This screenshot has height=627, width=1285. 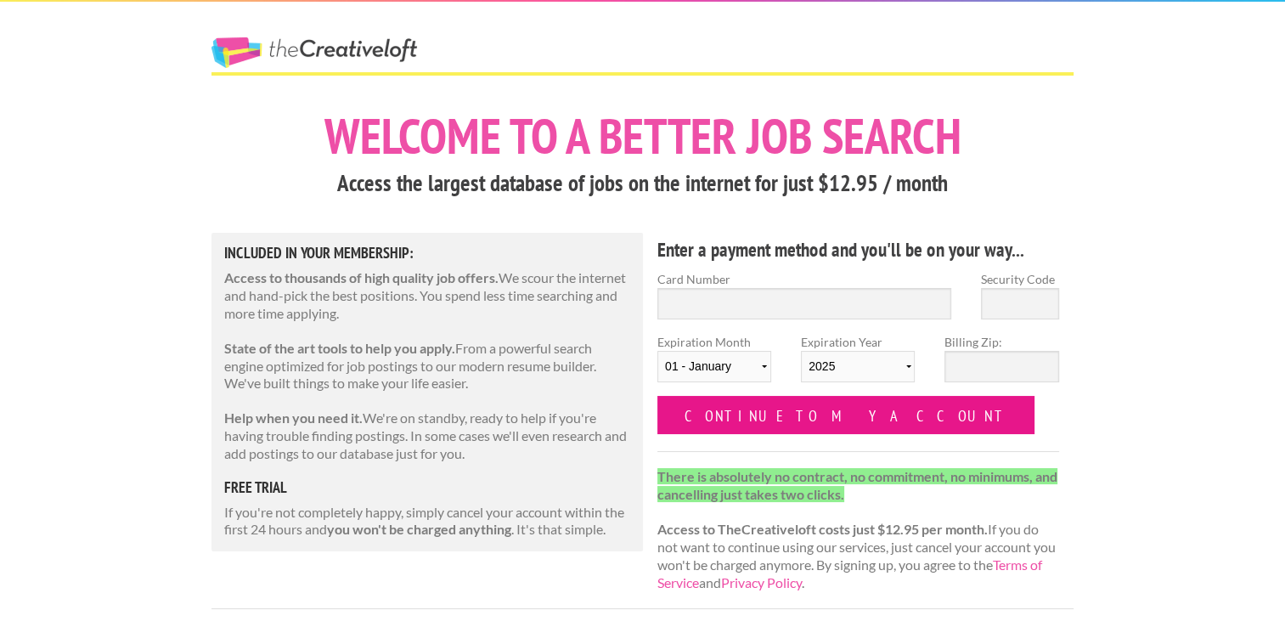 I want to click on strong: There is absolutely no contract, no commitment, no minimums, and cancelling just takes two clicks., so click(x=857, y=485).